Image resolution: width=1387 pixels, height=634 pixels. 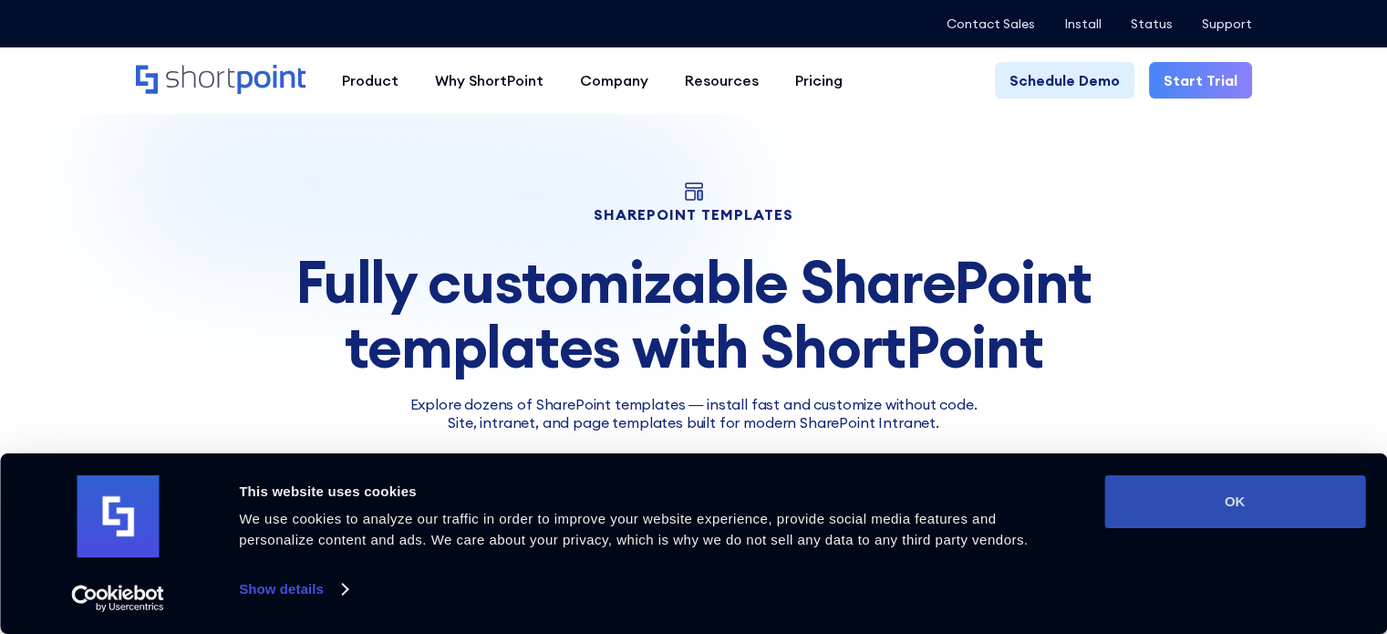 I want to click on div: Why ShortPoint, so click(x=489, y=80).